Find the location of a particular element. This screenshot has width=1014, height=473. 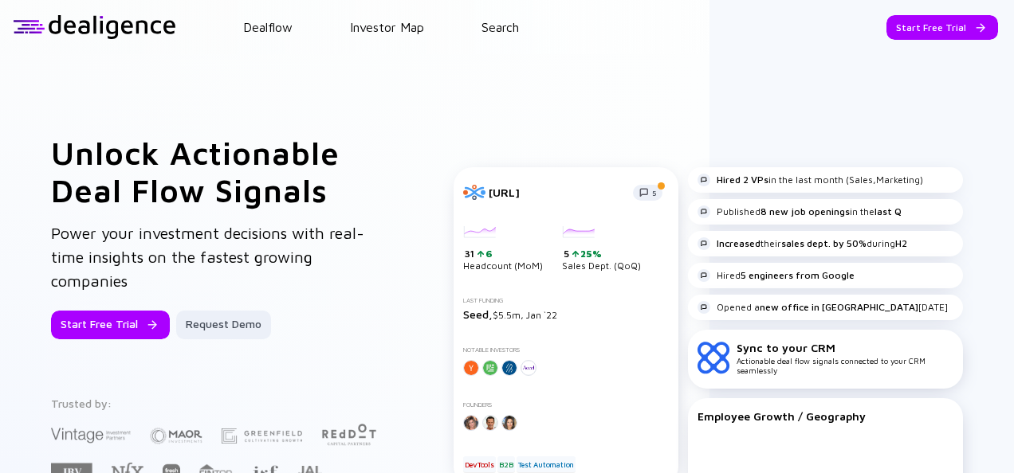

div: 31 is located at coordinates (504, 254).